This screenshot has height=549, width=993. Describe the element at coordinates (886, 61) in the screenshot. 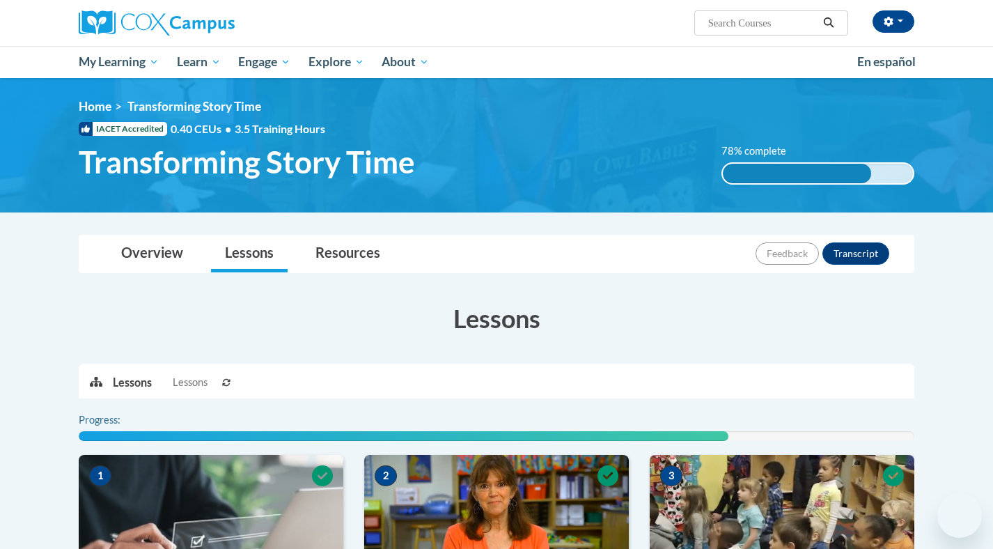

I see `span: En español` at that location.